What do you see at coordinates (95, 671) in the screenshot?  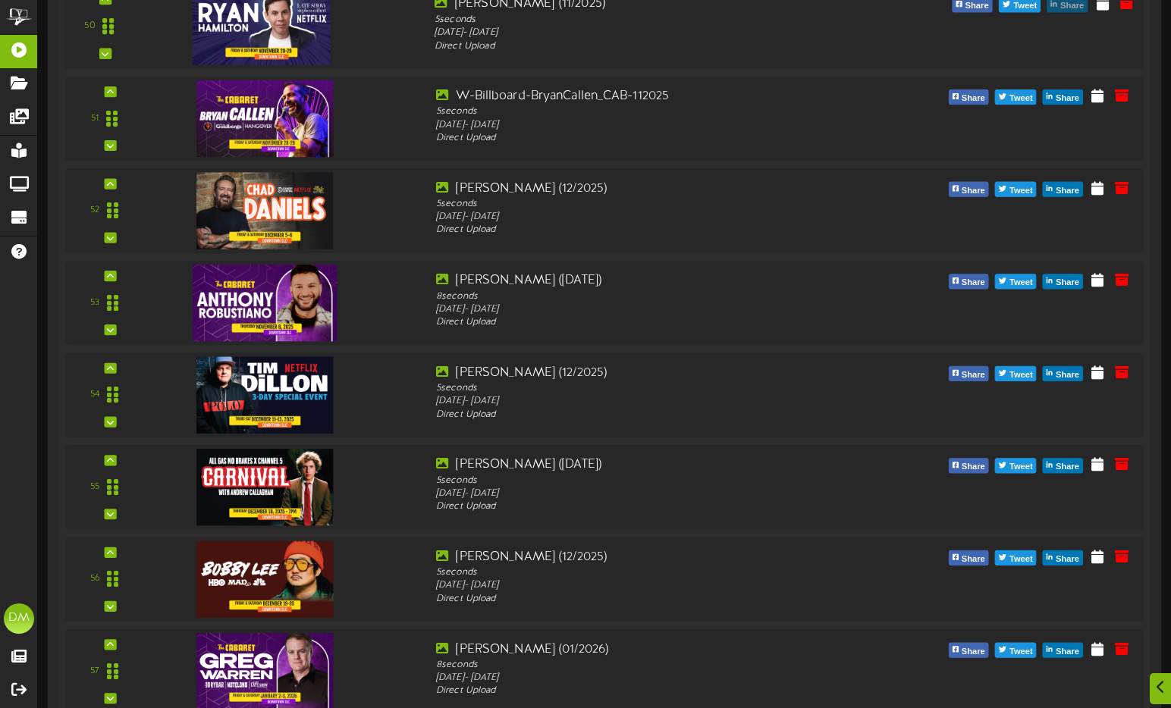 I see `div: 57` at bounding box center [95, 671].